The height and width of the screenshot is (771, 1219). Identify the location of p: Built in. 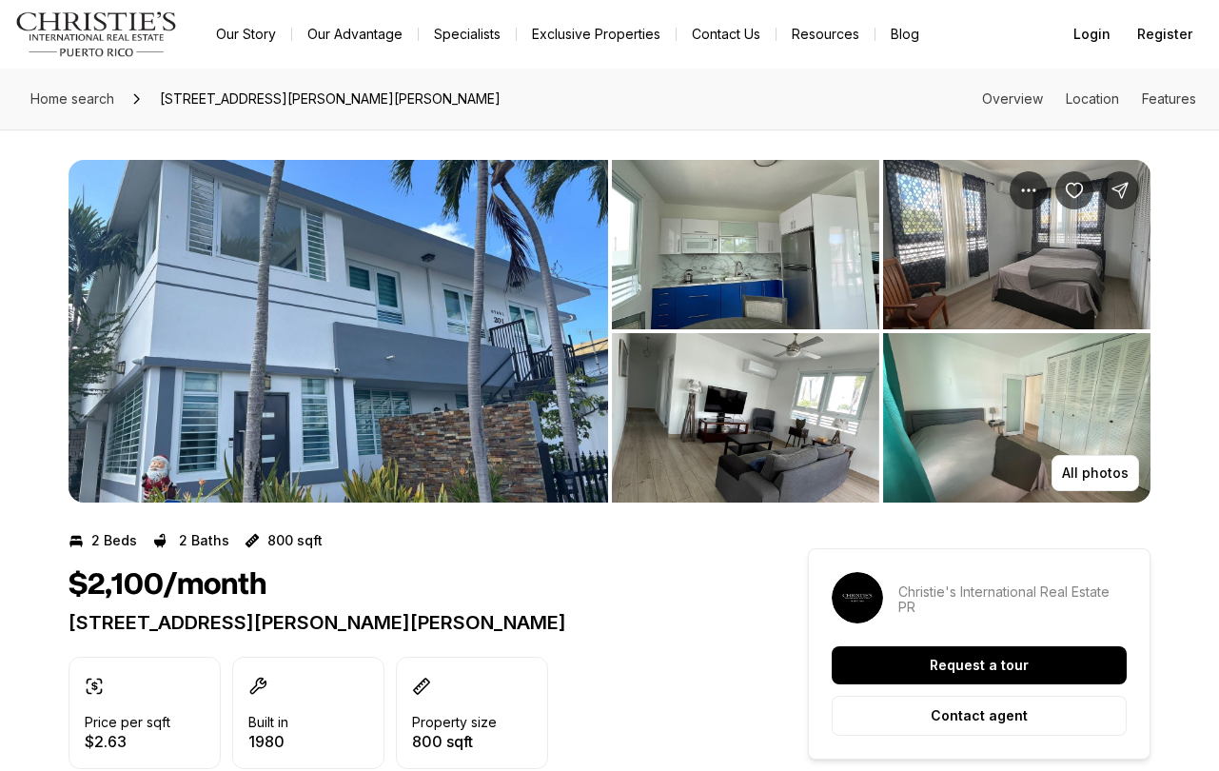
(268, 722).